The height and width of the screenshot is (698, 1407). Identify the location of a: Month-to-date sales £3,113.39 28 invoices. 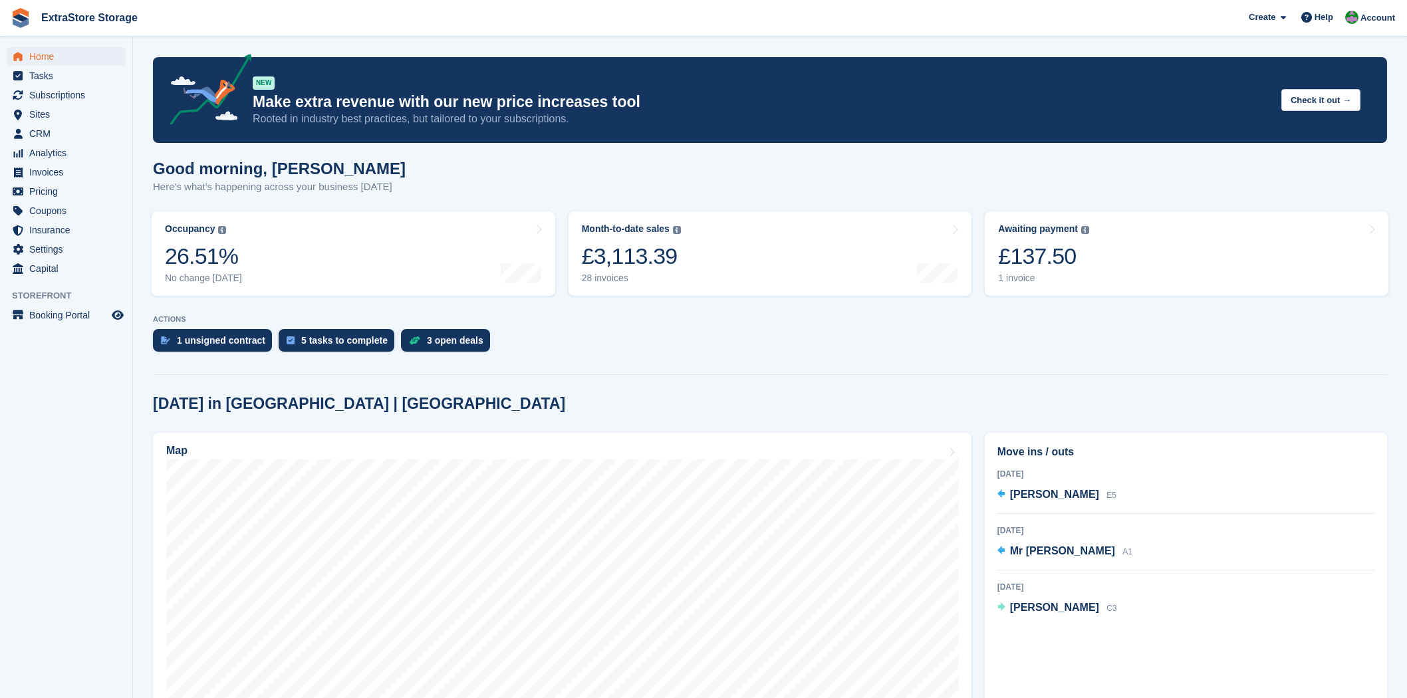
(770, 253).